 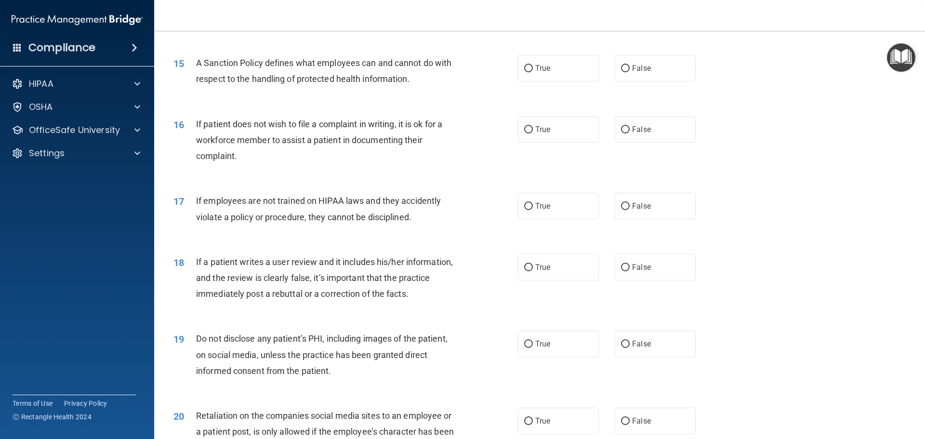 I want to click on span: If a patient writes a user review and it includes his/her information, and the review is clearly ..., so click(x=324, y=278).